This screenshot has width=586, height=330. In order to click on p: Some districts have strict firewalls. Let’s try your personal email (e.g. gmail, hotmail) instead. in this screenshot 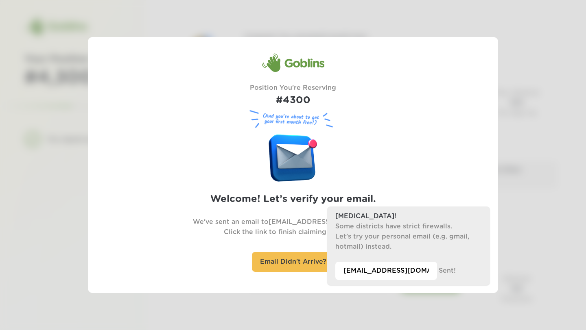, I will do `click(408, 237)`.